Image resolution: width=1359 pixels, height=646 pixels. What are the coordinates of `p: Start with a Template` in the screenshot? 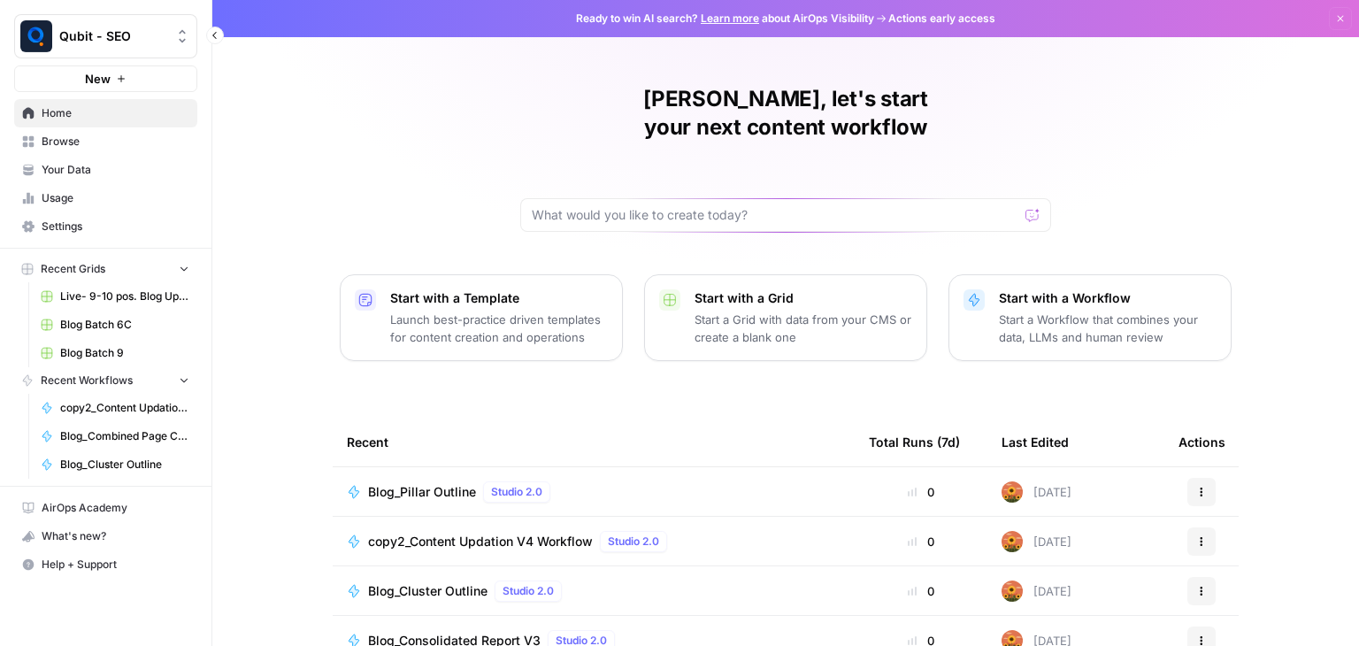 It's located at (499, 298).